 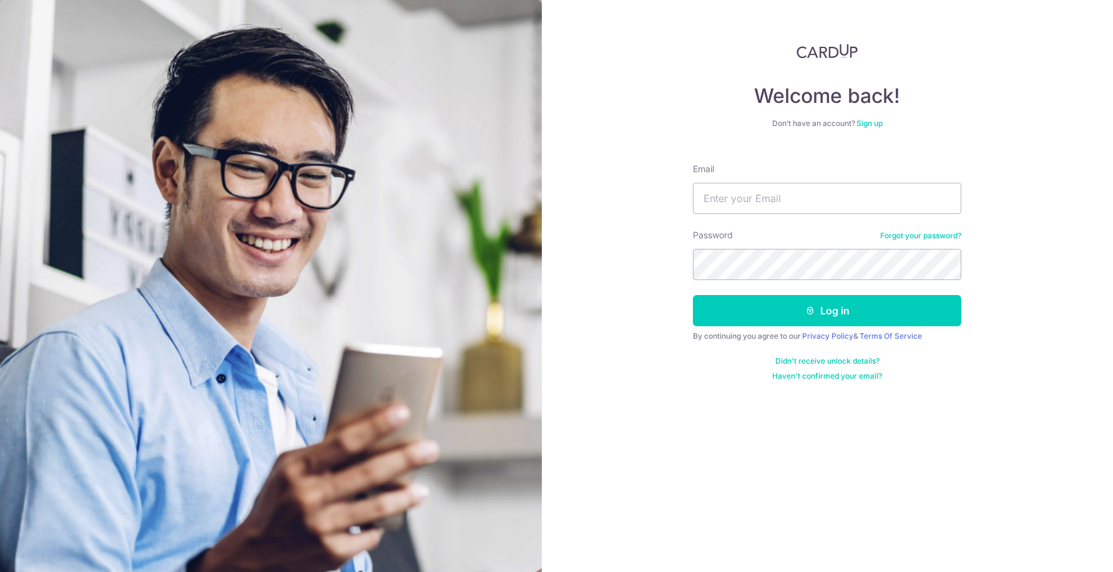 What do you see at coordinates (703, 169) in the screenshot?
I see `label: Email` at bounding box center [703, 169].